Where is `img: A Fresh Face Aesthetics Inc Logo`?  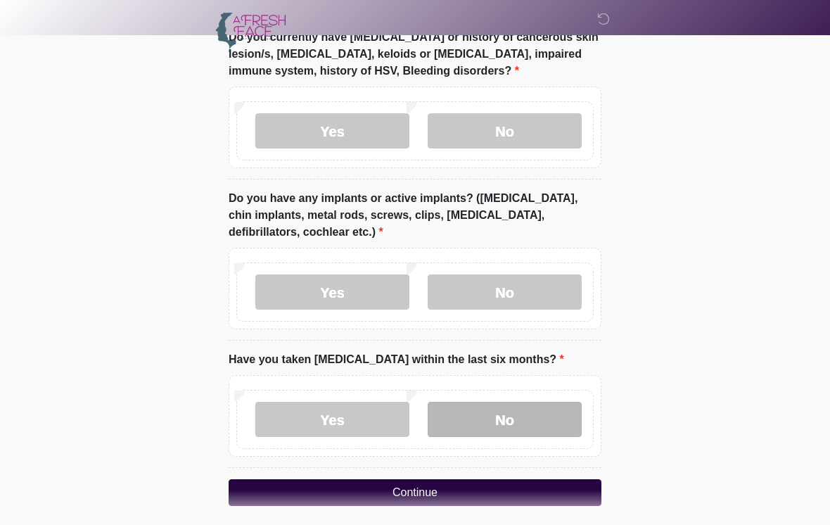 img: A Fresh Face Aesthetics Inc Logo is located at coordinates (250, 32).